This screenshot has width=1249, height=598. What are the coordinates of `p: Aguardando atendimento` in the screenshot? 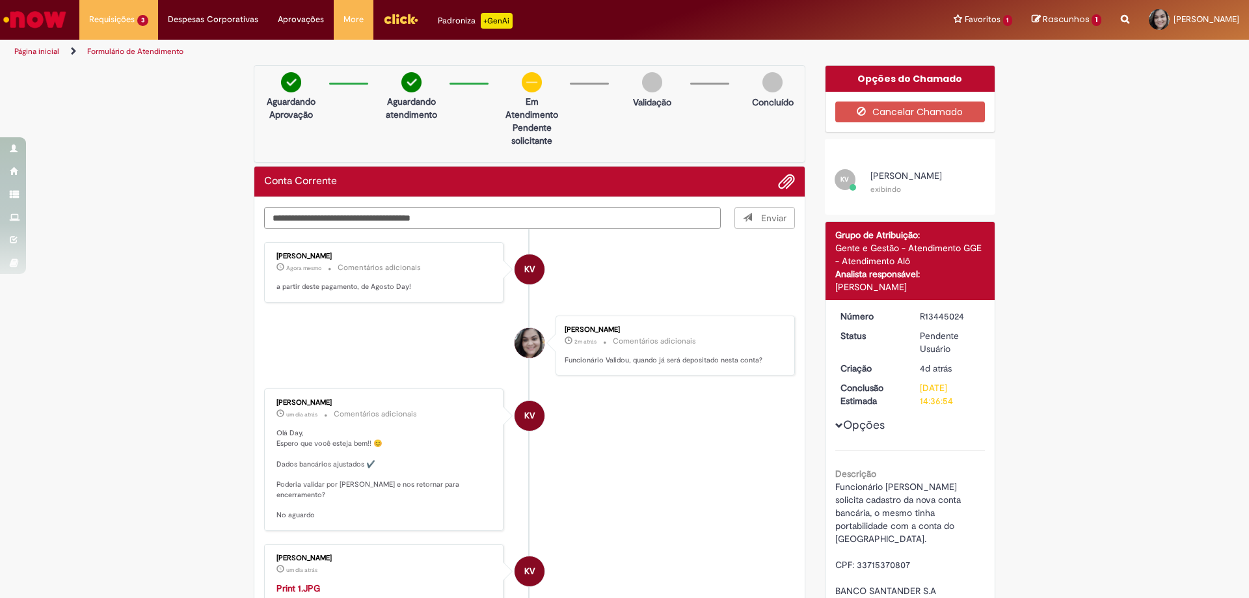 It's located at (411, 108).